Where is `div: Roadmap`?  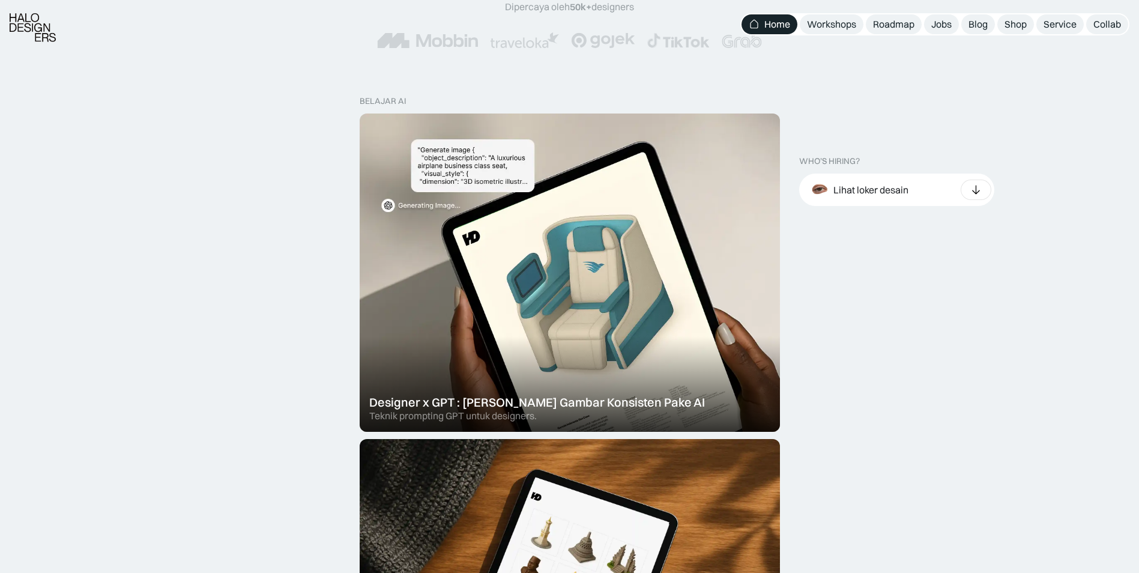
div: Roadmap is located at coordinates (893, 24).